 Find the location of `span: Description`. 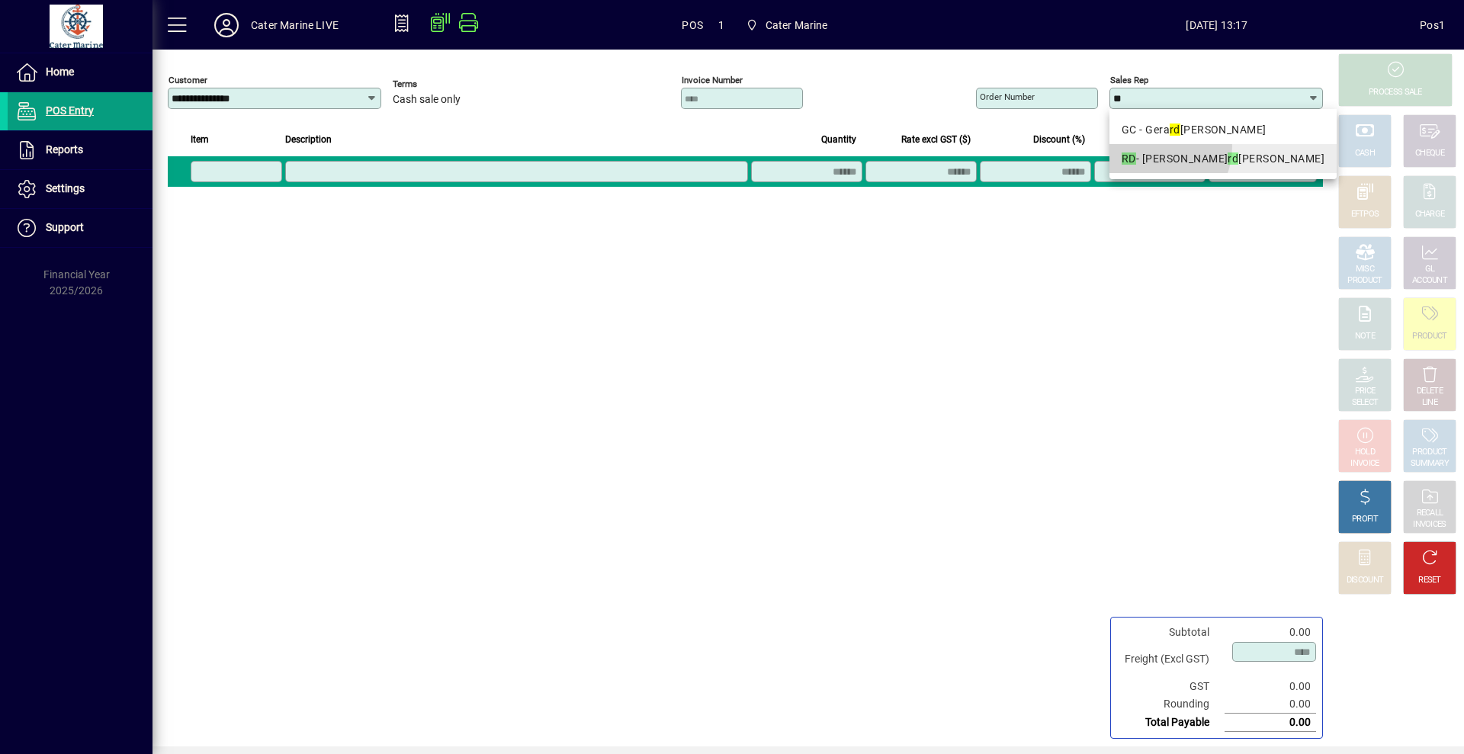

span: Description is located at coordinates (308, 140).